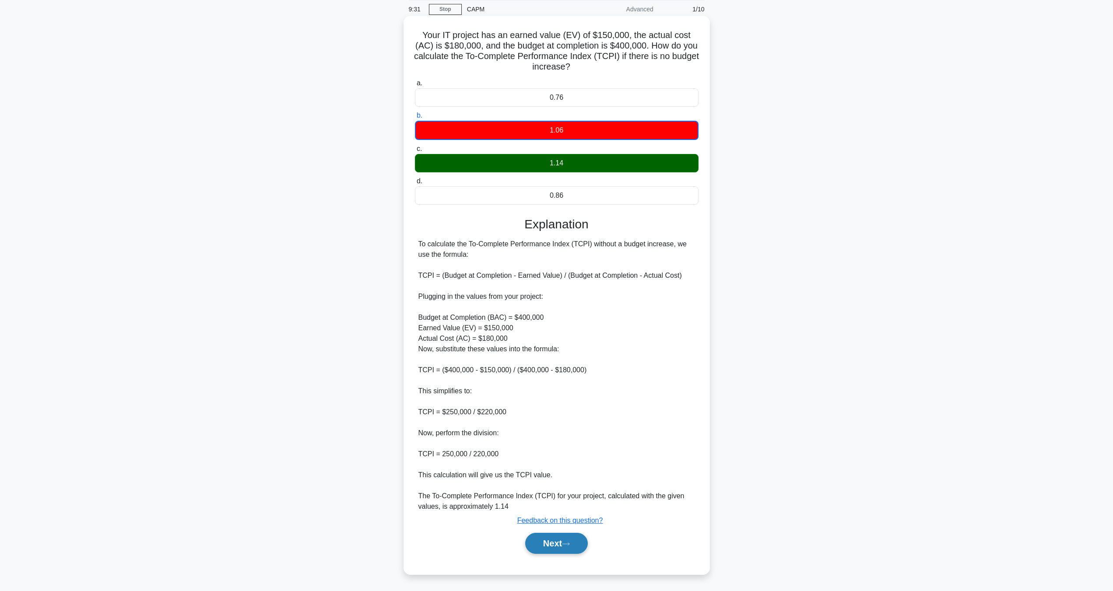 This screenshot has width=1113, height=591. What do you see at coordinates (419, 83) in the screenshot?
I see `span: a.` at bounding box center [419, 83].